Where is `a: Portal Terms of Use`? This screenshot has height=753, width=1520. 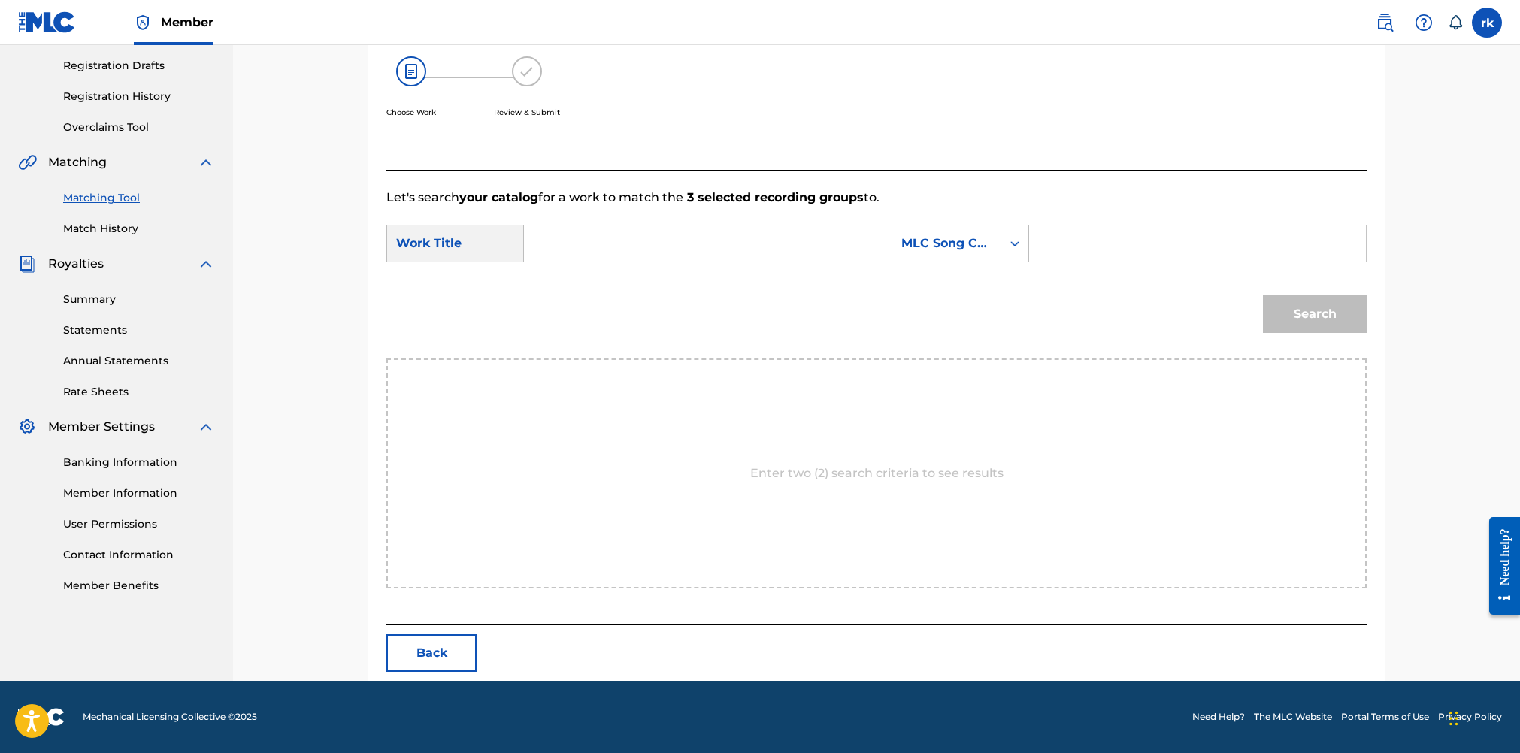
a: Portal Terms of Use is located at coordinates (1384, 717).